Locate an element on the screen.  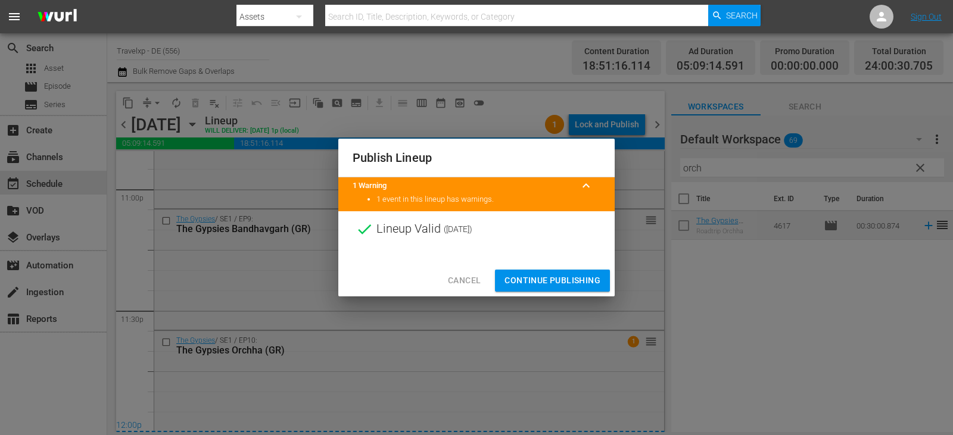
li: 1 event in this lineup has warnings. is located at coordinates (488, 200).